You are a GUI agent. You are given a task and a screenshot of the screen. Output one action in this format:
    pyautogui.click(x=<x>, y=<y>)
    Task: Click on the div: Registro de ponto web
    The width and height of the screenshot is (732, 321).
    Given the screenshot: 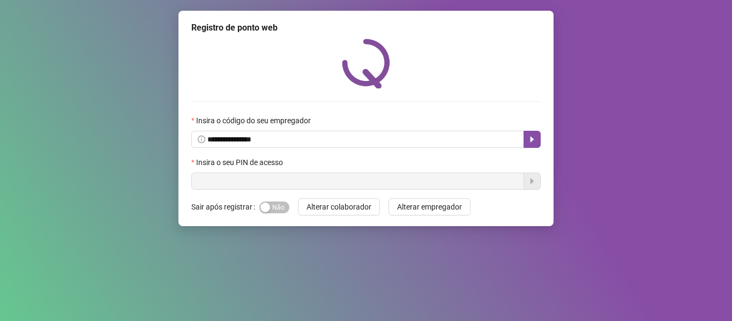 What is the action you would take?
    pyautogui.click(x=366, y=28)
    